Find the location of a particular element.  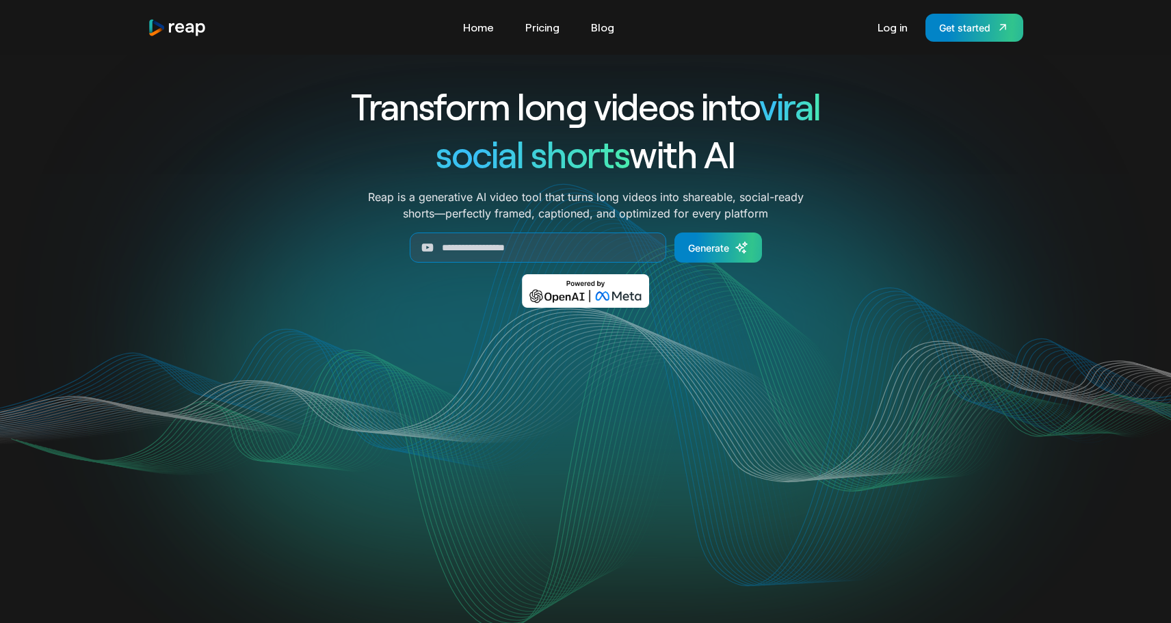

video: Your browser does not support the video tag. is located at coordinates (586, 465).